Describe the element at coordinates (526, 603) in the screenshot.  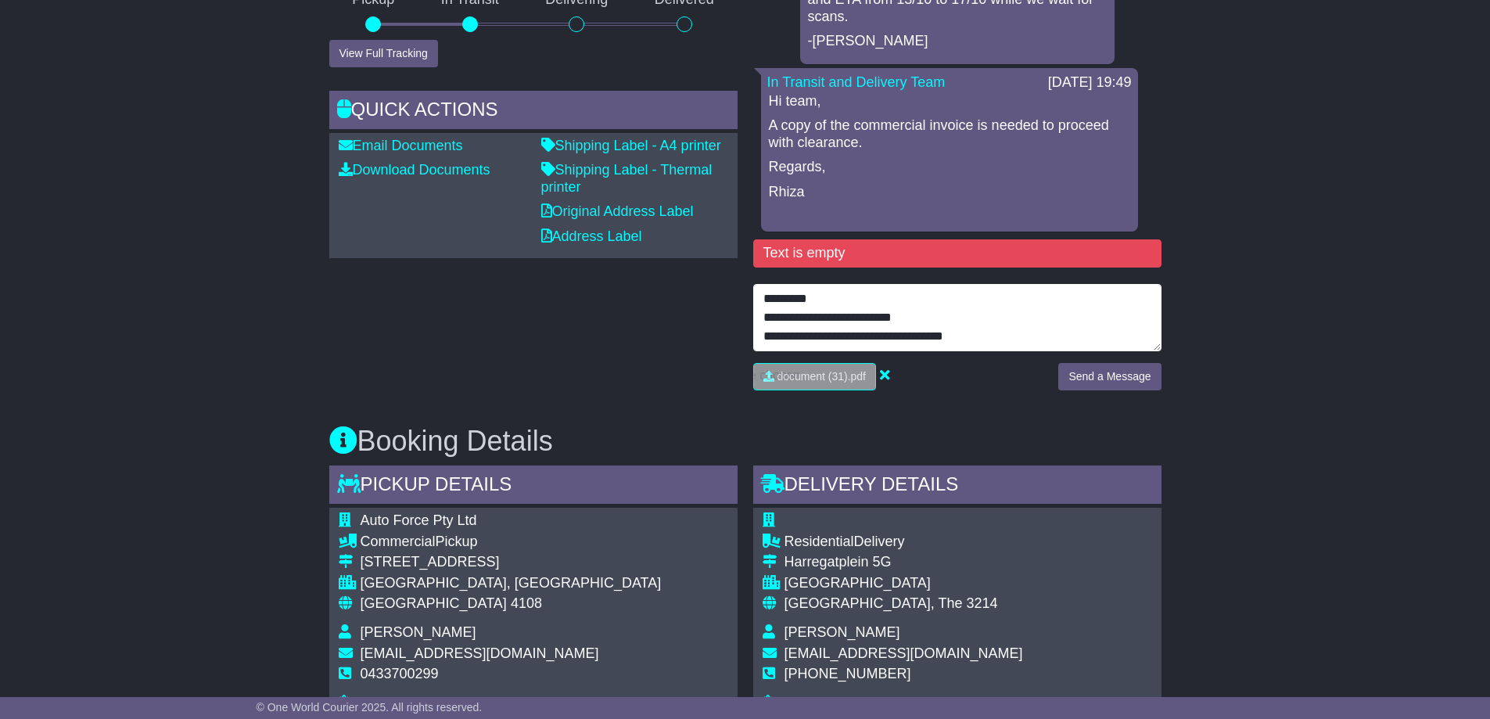
I see `span: 4108` at that location.